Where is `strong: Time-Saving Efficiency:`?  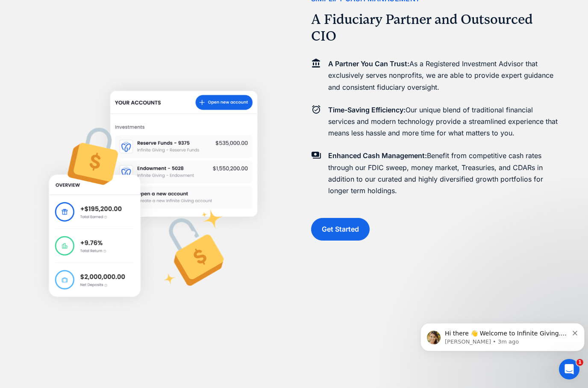 strong: Time-Saving Efficiency: is located at coordinates (366, 110).